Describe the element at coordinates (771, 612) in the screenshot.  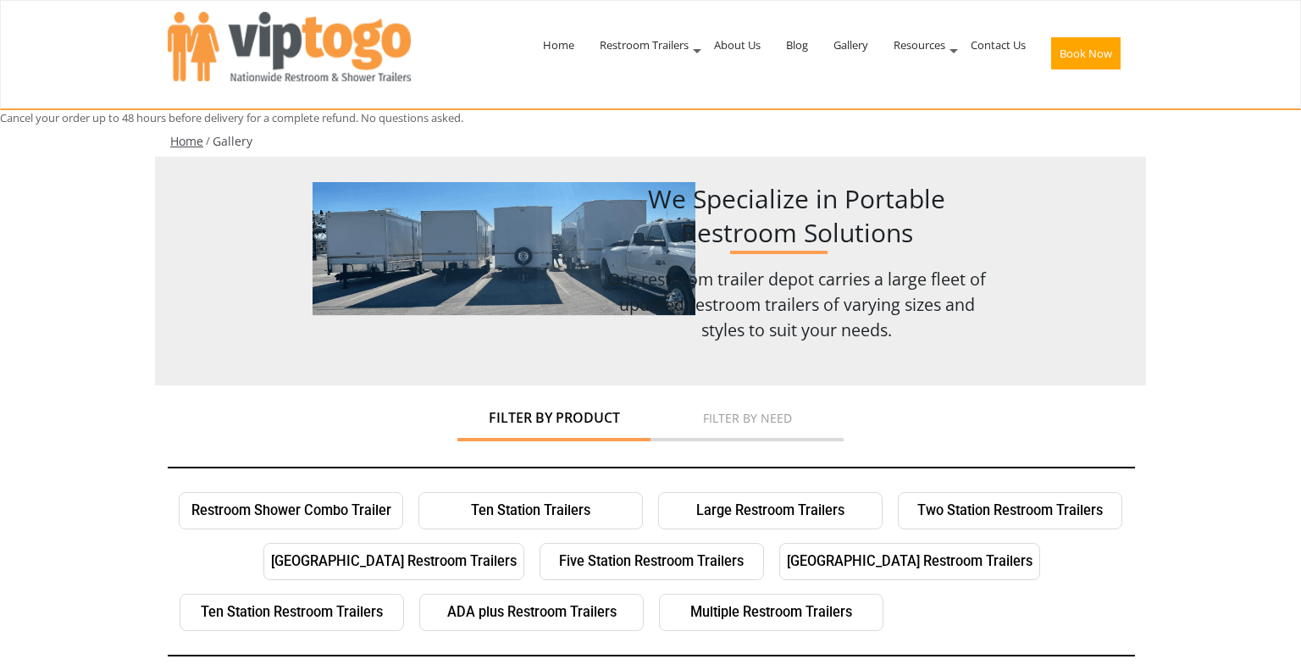
I see `a: Multiple Restroom Trailers` at that location.